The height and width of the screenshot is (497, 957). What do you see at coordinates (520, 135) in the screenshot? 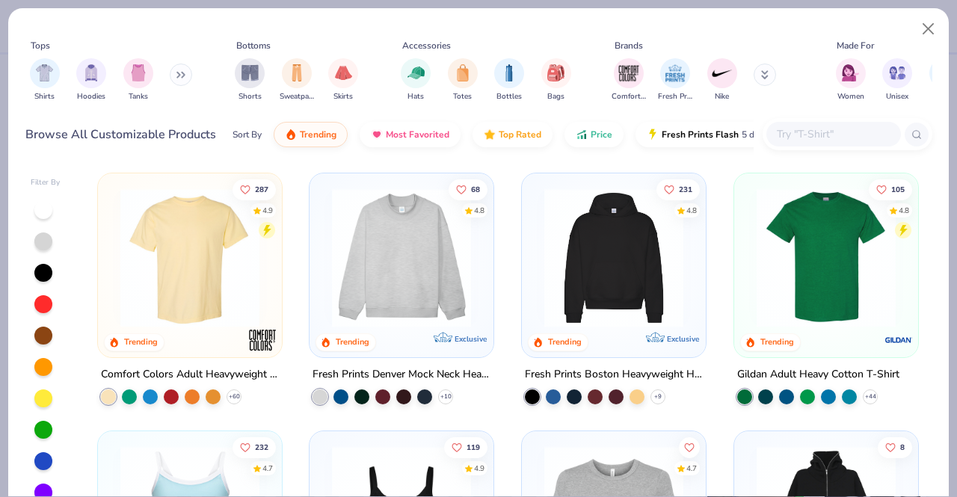
I see `span: Top Rated` at bounding box center [520, 135].